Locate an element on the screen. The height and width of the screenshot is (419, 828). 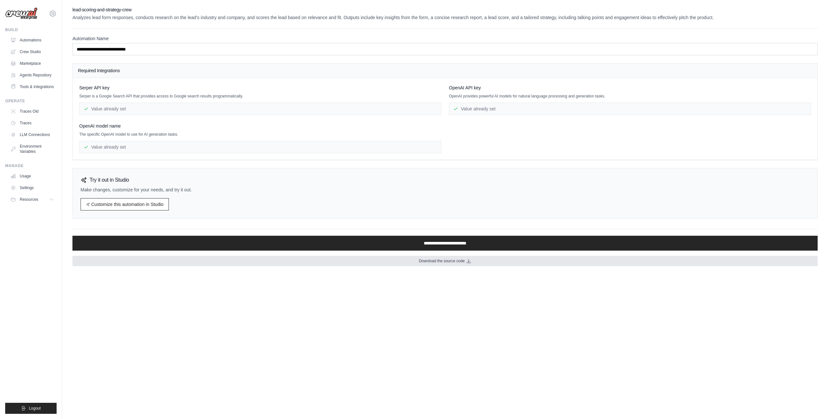
h4: Required Integrations is located at coordinates (445, 71).